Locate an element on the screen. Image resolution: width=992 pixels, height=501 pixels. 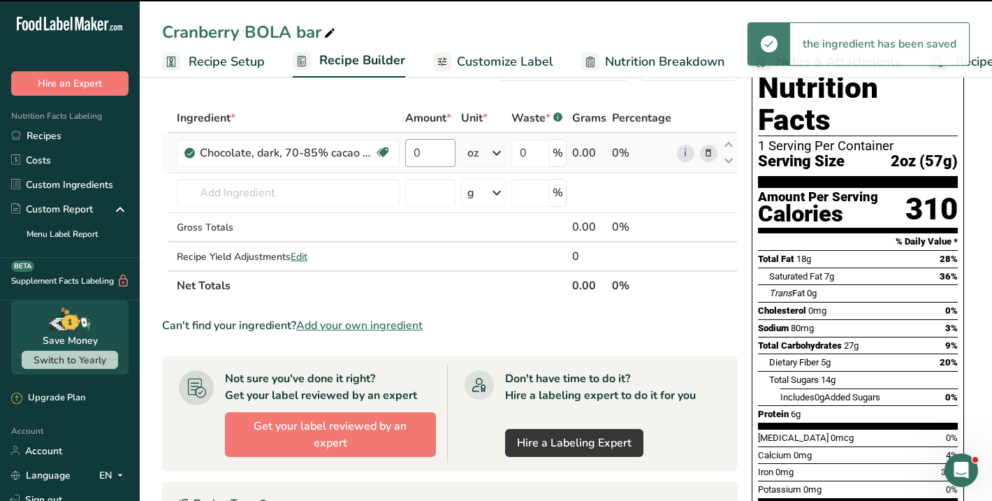
span: Total Fat is located at coordinates (776, 259).